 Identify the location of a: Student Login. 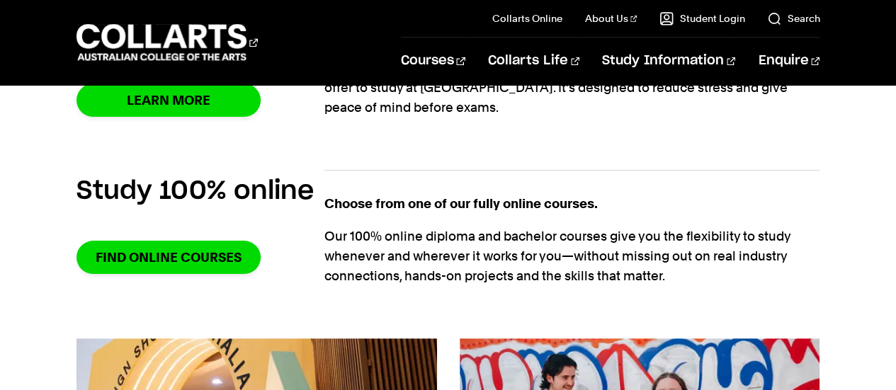
(702, 18).